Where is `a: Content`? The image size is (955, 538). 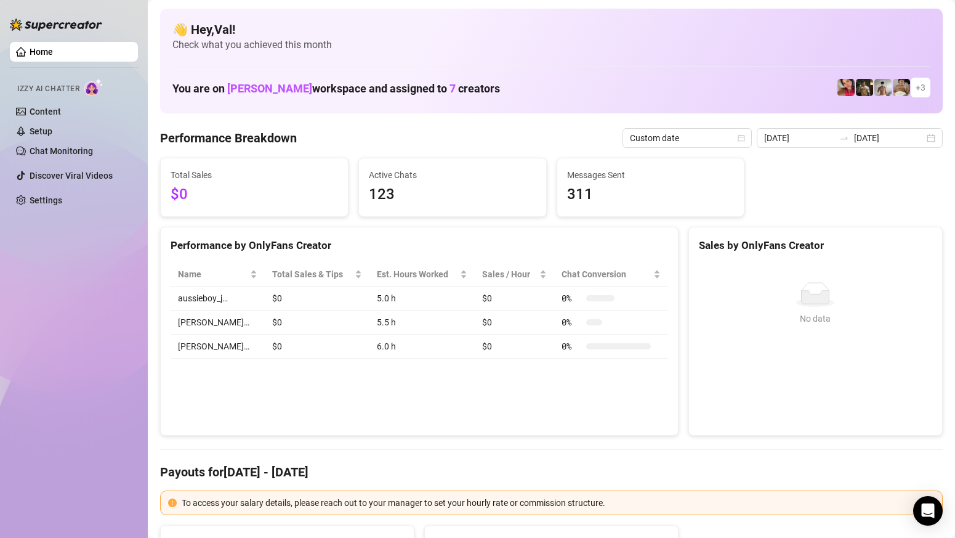 a: Content is located at coordinates (45, 111).